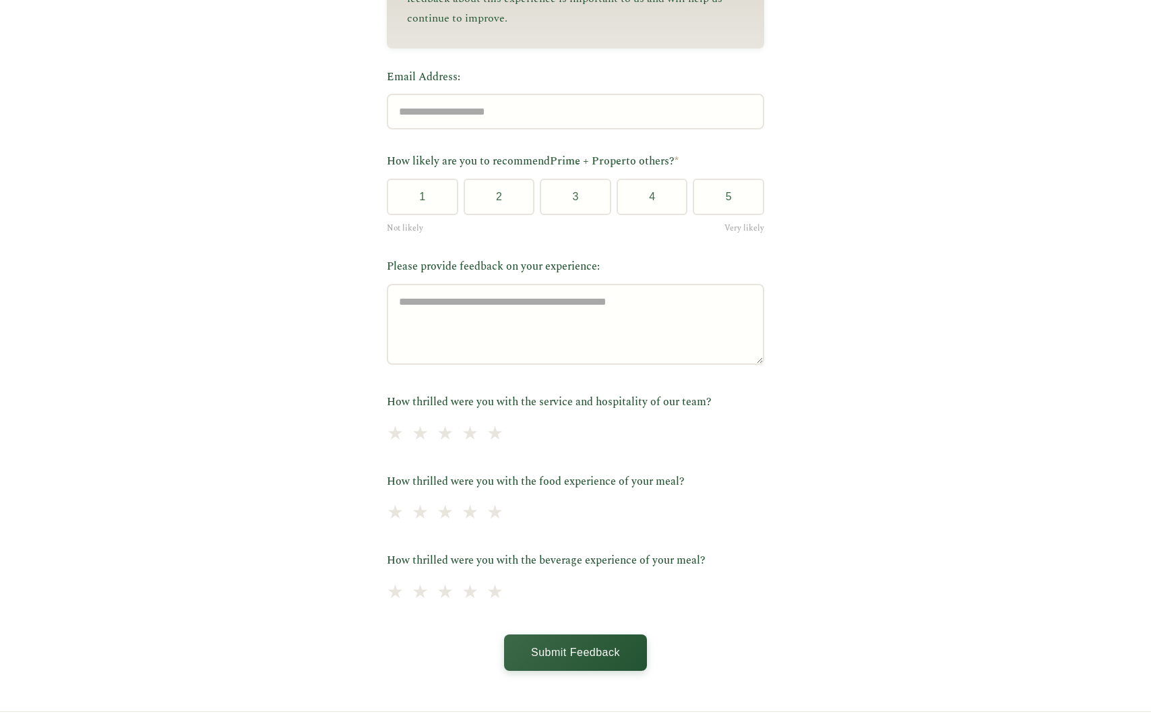  What do you see at coordinates (729, 197) in the screenshot?
I see `button: 5` at bounding box center [729, 197].